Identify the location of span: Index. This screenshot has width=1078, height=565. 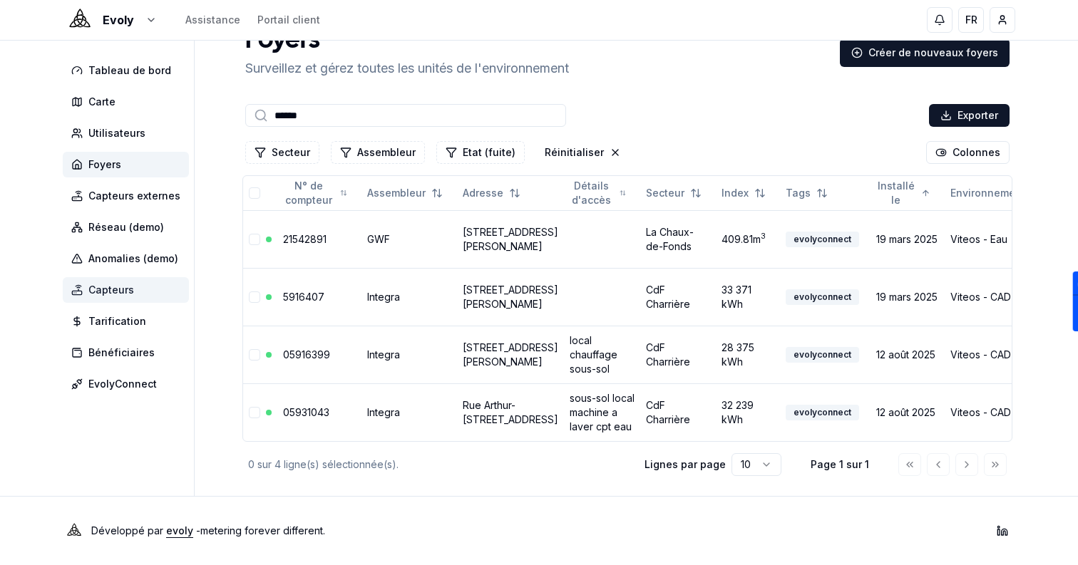
(735, 193).